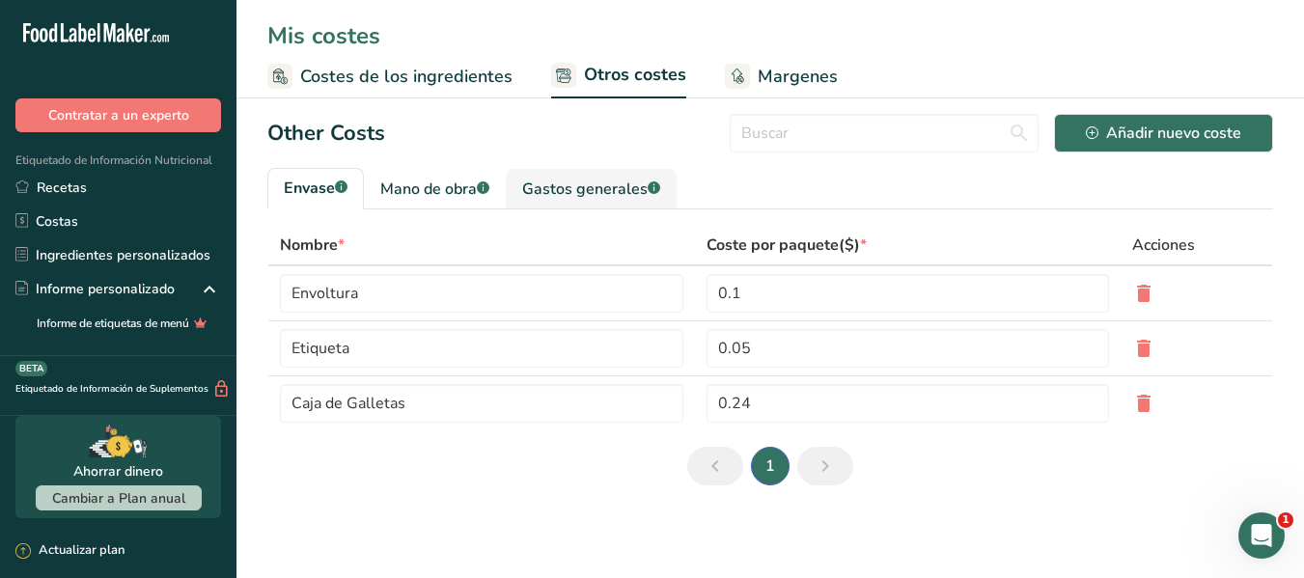 The width and height of the screenshot is (1304, 578). What do you see at coordinates (119, 498) in the screenshot?
I see `span: Cambiar a Plan anual` at bounding box center [119, 498].